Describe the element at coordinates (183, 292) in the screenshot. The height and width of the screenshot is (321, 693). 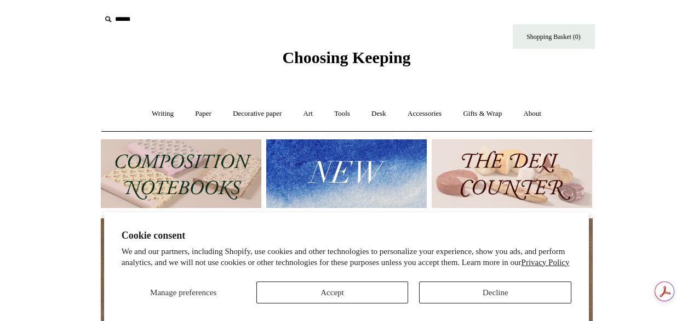
I see `span: Manage preferences` at that location.